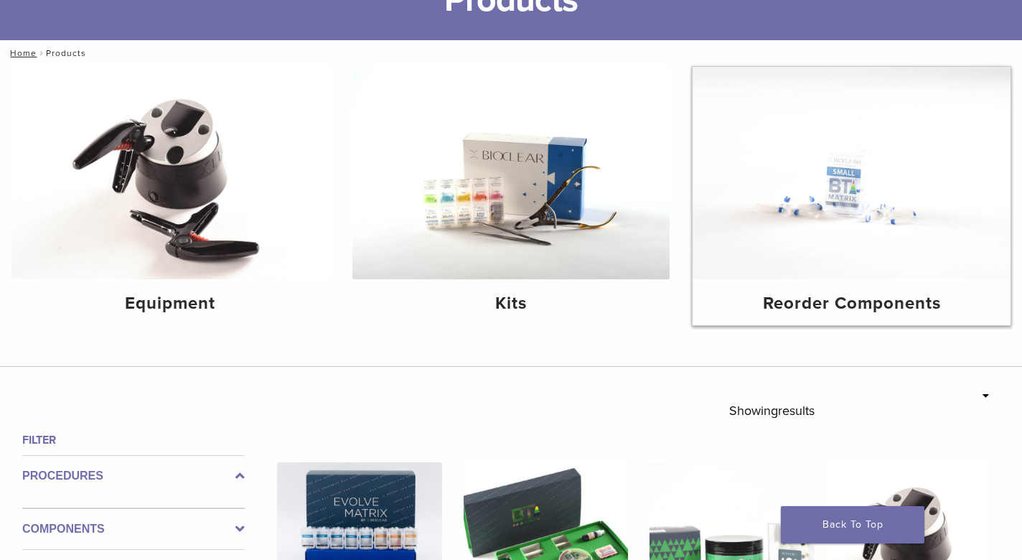 Image resolution: width=1022 pixels, height=560 pixels. Describe the element at coordinates (170, 196) in the screenshot. I see `a: Equipment` at that location.